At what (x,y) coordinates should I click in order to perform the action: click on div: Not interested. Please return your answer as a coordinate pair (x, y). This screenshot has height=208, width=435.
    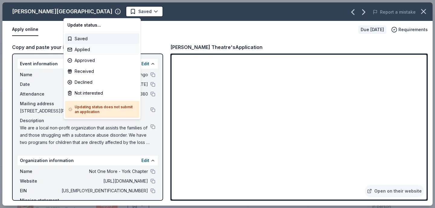
    Looking at the image, I should click on (102, 93).